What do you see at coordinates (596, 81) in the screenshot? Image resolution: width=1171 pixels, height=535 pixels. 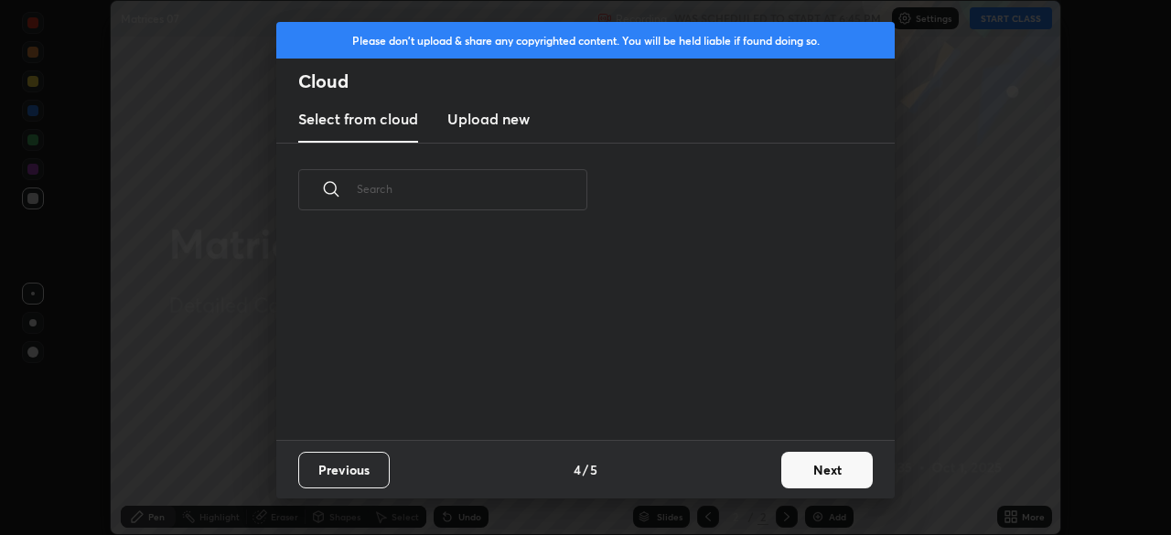 I see `h2: Cloud` at bounding box center [596, 81].